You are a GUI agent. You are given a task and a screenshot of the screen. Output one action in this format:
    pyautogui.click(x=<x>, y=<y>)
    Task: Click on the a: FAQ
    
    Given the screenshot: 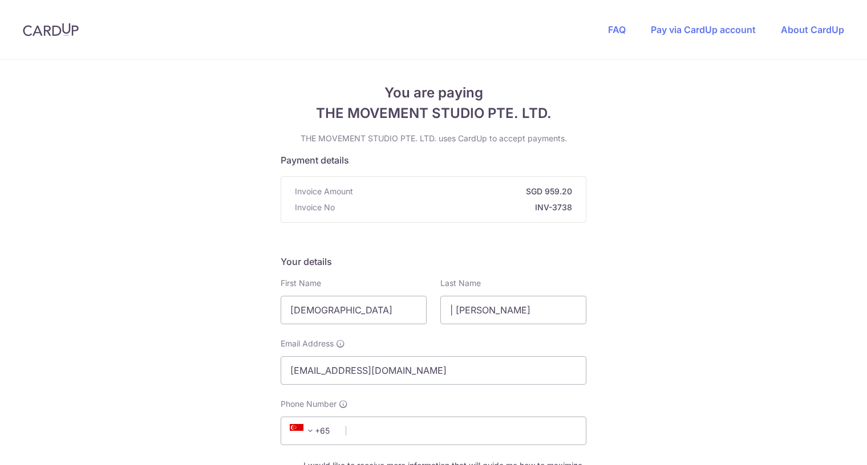 What is the action you would take?
    pyautogui.click(x=616, y=30)
    